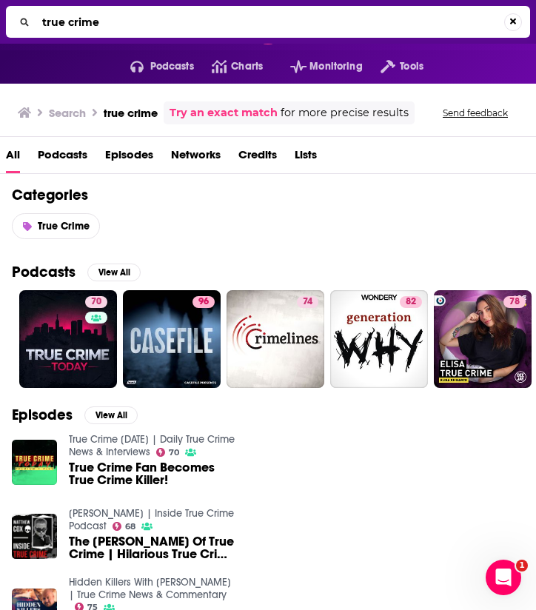 This screenshot has height=610, width=536. What do you see at coordinates (67, 113) in the screenshot?
I see `h3: Search` at bounding box center [67, 113].